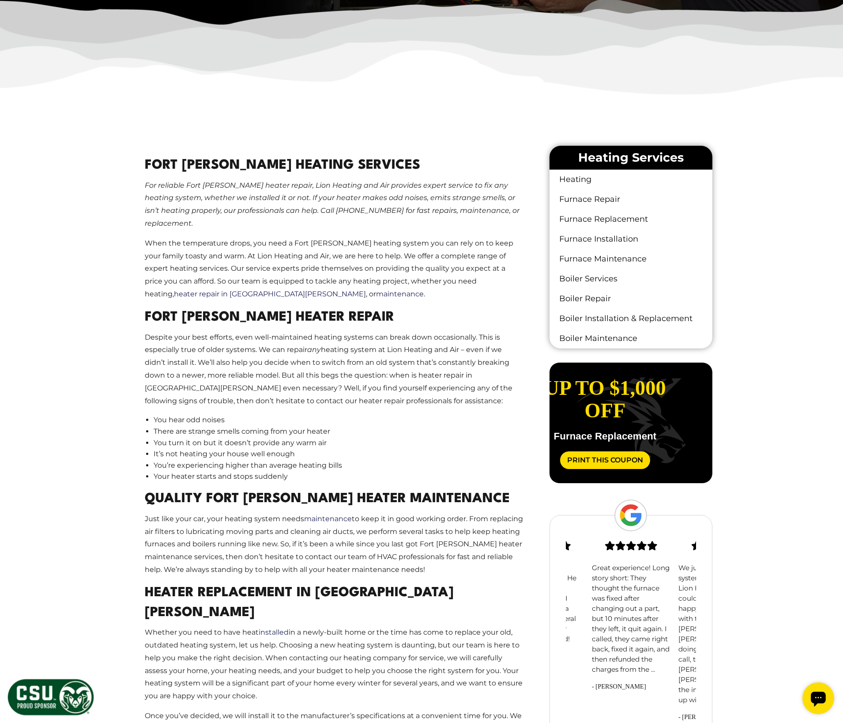 Image resolution: width=843 pixels, height=723 pixels. I want to click on li: It’s not heating your house well enough, so click(339, 454).